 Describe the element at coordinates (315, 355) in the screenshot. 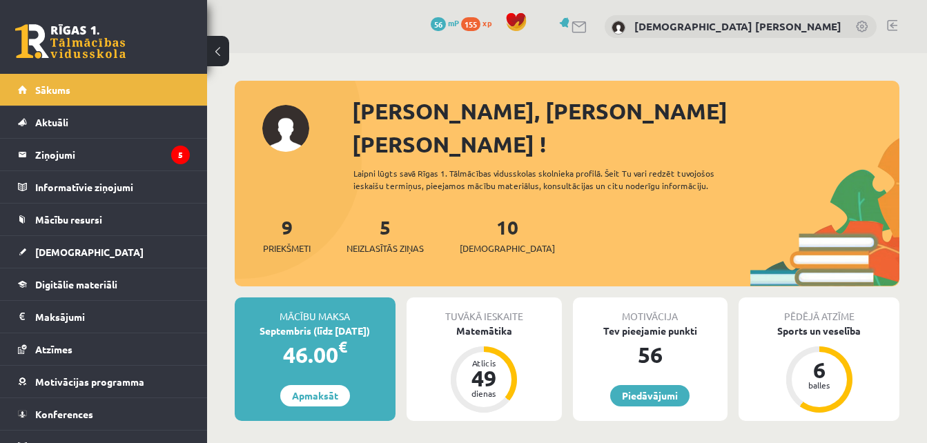

I see `div: 46.00` at that location.